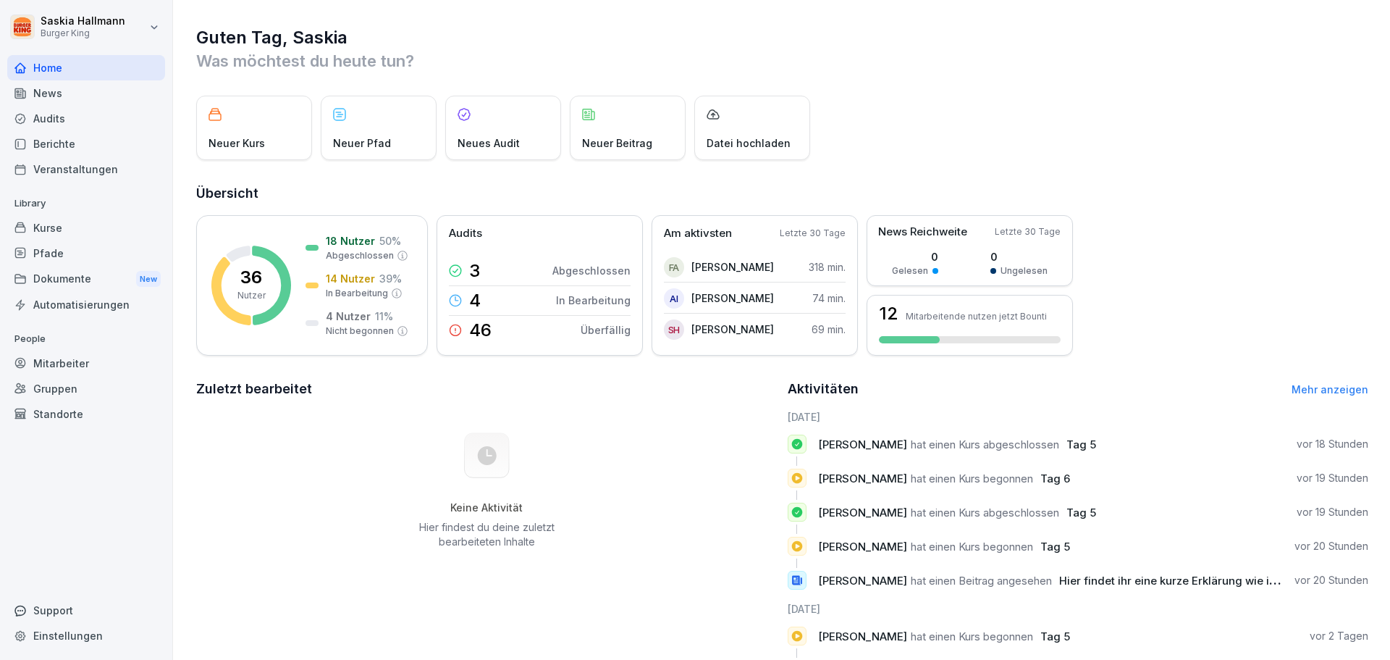 The image size is (1390, 660). I want to click on p: Neues Audit, so click(489, 143).